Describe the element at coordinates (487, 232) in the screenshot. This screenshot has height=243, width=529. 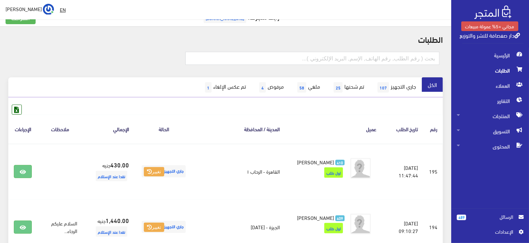
I see `span: اﻹعدادات` at that location.